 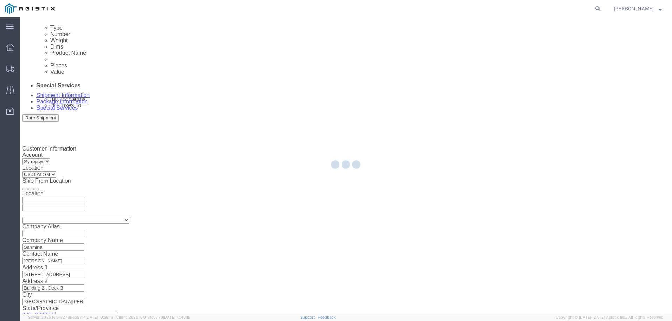 What do you see at coordinates (326, 318) in the screenshot?
I see `a: Feedback` at bounding box center [326, 318].